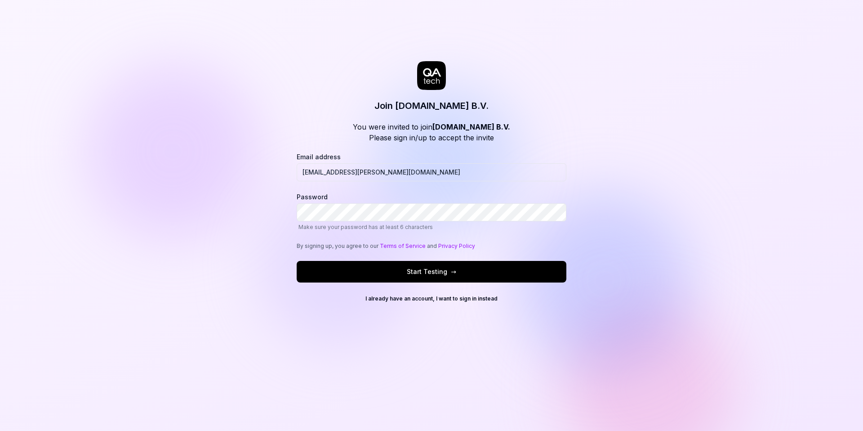 The width and height of the screenshot is (863, 431). I want to click on a: Terms of Service, so click(403, 245).